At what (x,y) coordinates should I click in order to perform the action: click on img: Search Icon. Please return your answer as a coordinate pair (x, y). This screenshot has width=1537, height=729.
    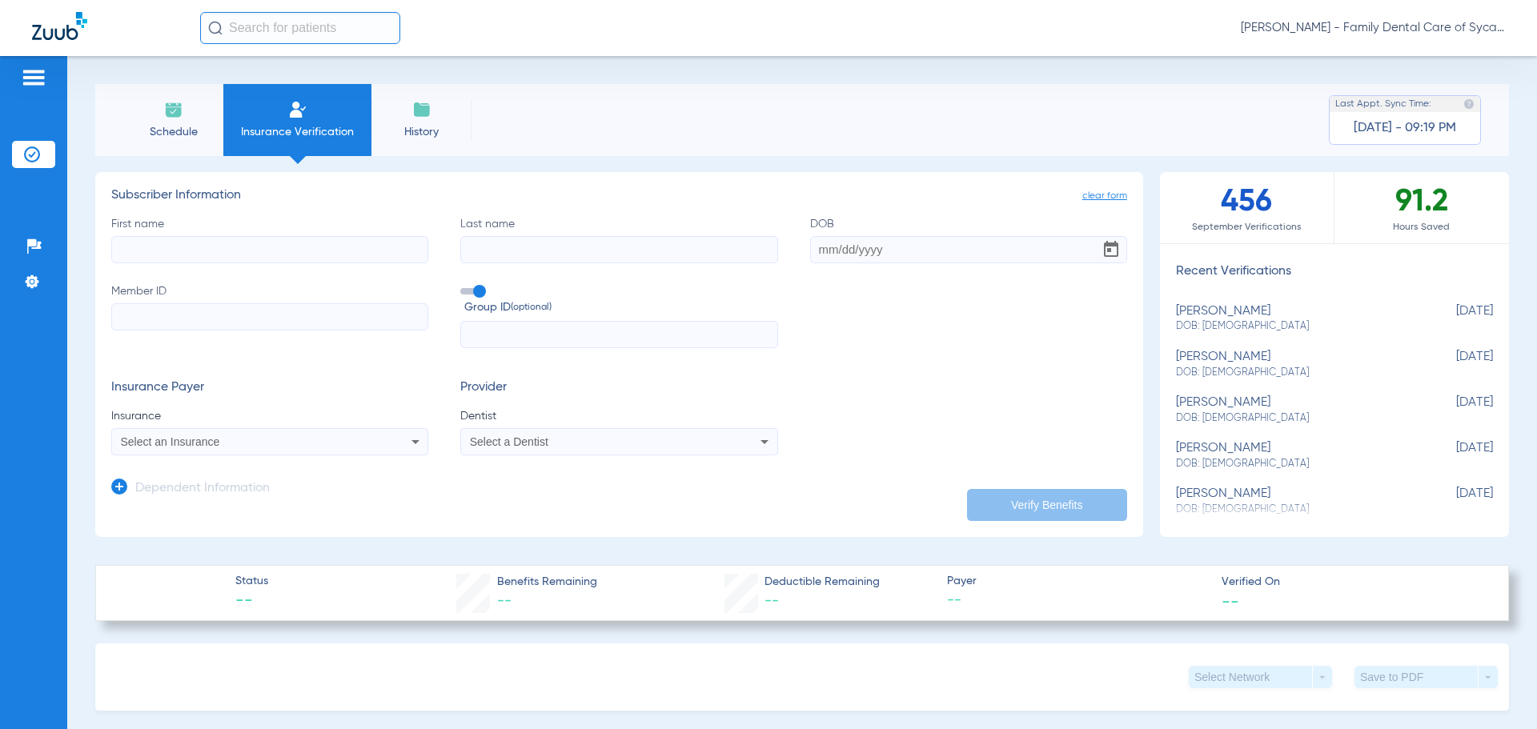
    Looking at the image, I should click on (215, 28).